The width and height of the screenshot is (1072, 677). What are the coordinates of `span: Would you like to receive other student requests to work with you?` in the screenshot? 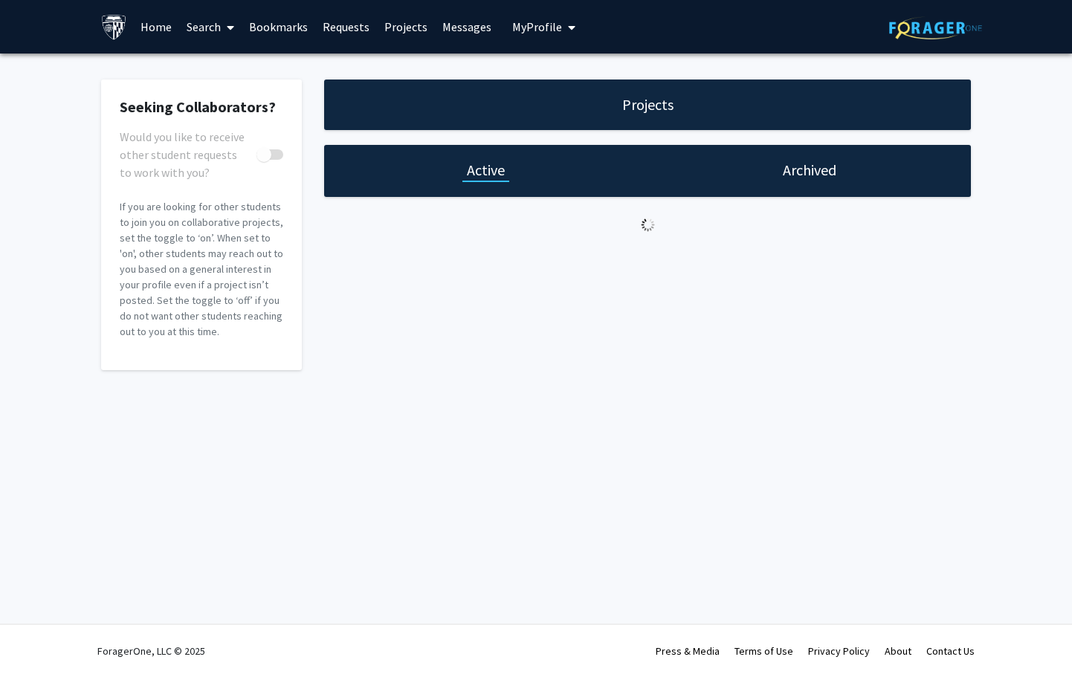 It's located at (185, 155).